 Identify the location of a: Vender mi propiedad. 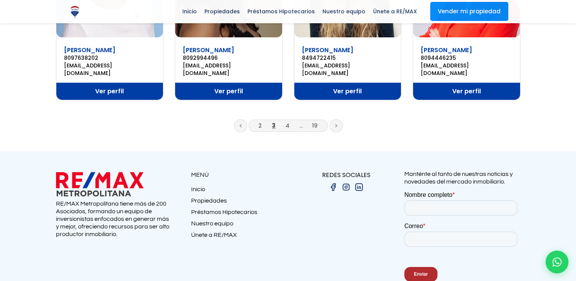
(469, 11).